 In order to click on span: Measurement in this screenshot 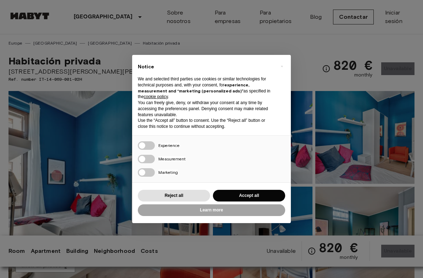, I will do `click(172, 159)`.